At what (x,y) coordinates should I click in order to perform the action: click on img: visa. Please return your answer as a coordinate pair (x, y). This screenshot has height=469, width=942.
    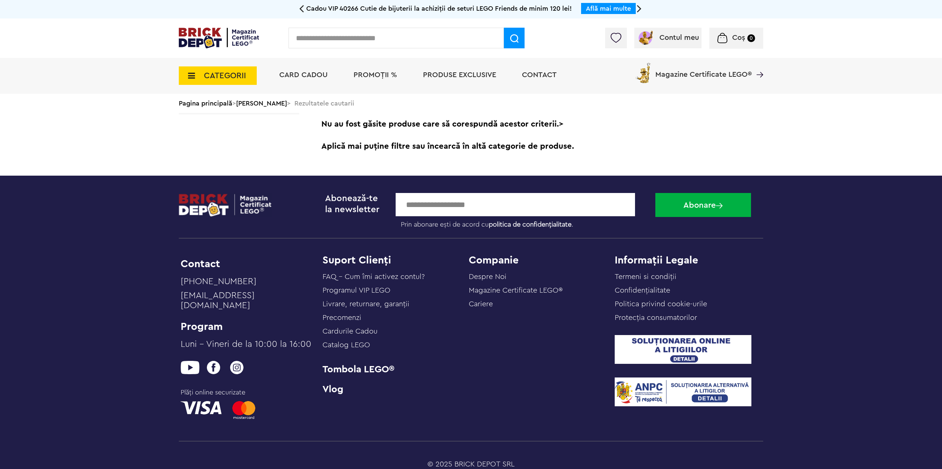
    Looking at the image, I should click on (201, 408).